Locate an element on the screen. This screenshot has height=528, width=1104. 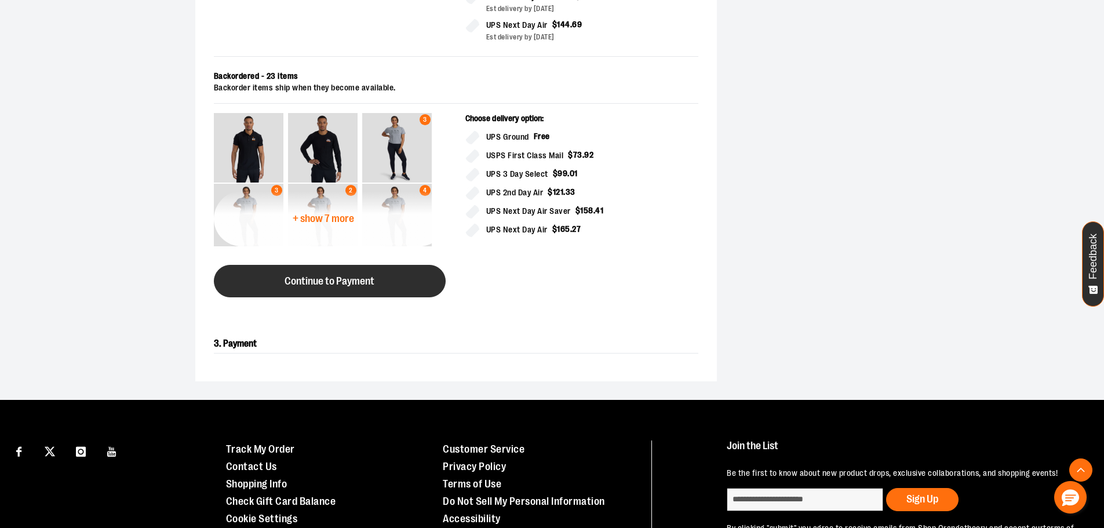
button: Hello, have a question? Let’s chat. is located at coordinates (1070, 497).